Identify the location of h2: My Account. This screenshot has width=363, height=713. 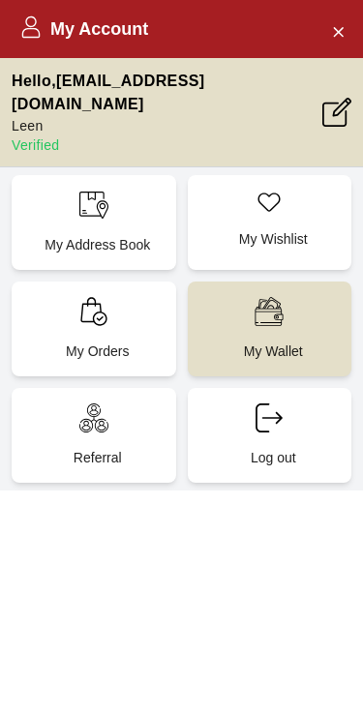
(83, 29).